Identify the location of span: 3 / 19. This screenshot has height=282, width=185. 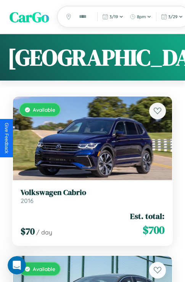
(113, 17).